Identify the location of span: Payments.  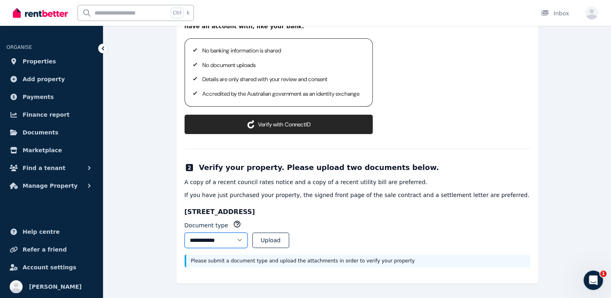
(38, 97).